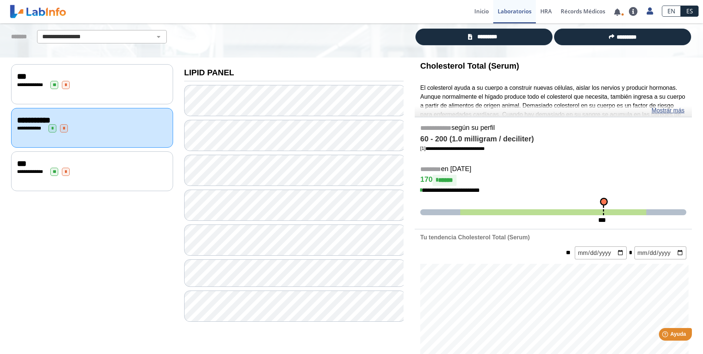  I want to click on b: LIPID PANEL, so click(209, 72).